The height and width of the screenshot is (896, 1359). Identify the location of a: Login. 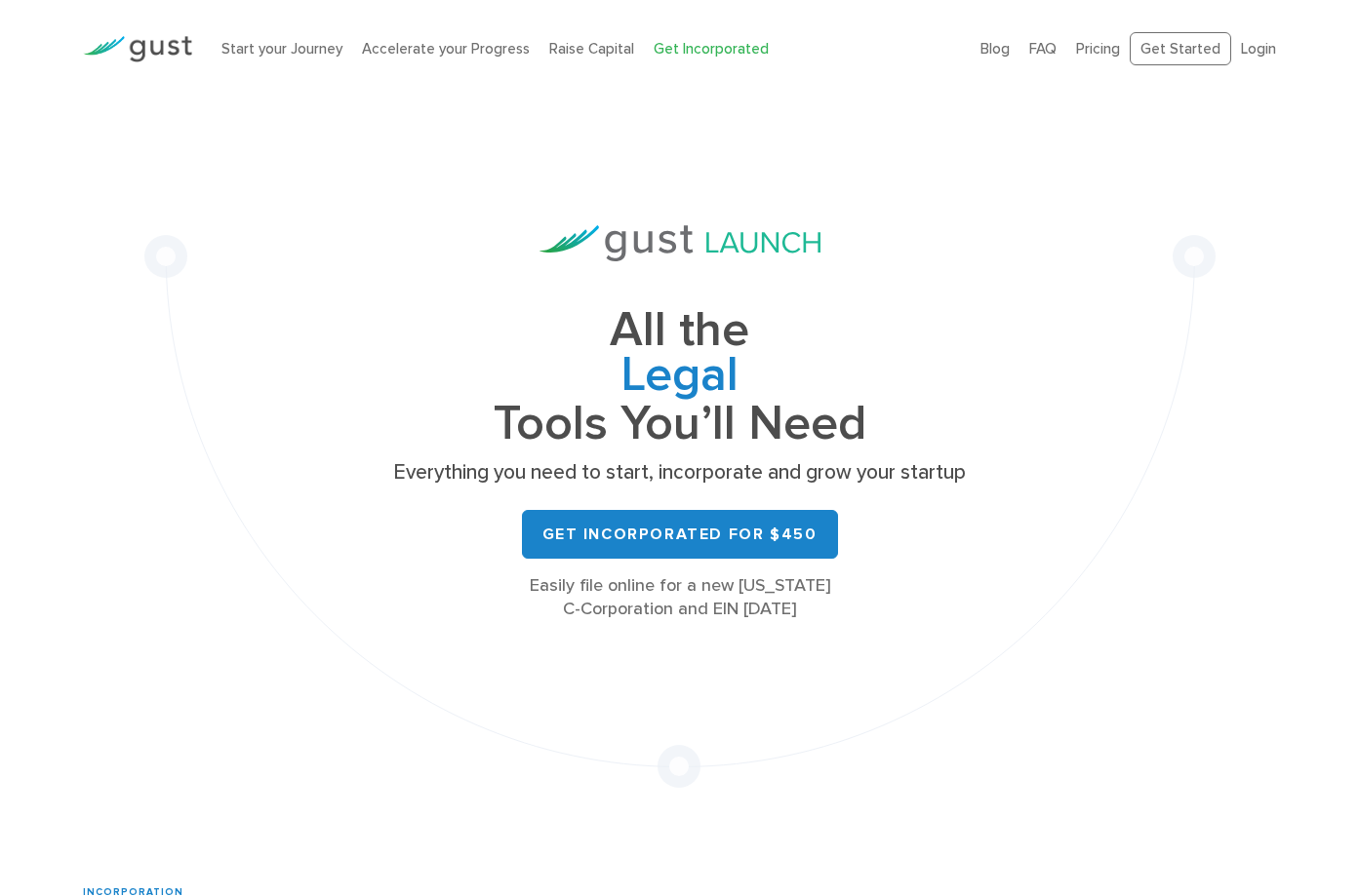
(1259, 49).